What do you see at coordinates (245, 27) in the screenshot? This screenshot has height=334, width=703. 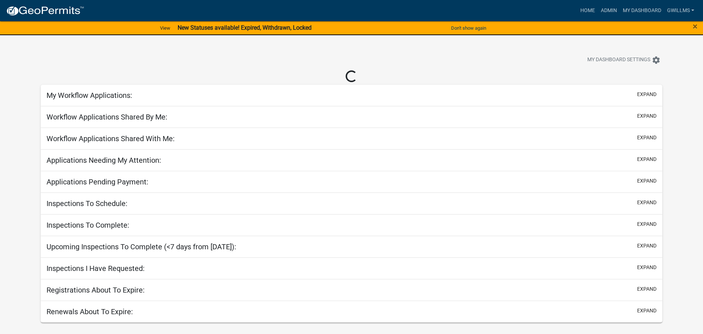 I see `strong: New Statuses available! Expired, Withdrawn, Locked` at bounding box center [245, 27].